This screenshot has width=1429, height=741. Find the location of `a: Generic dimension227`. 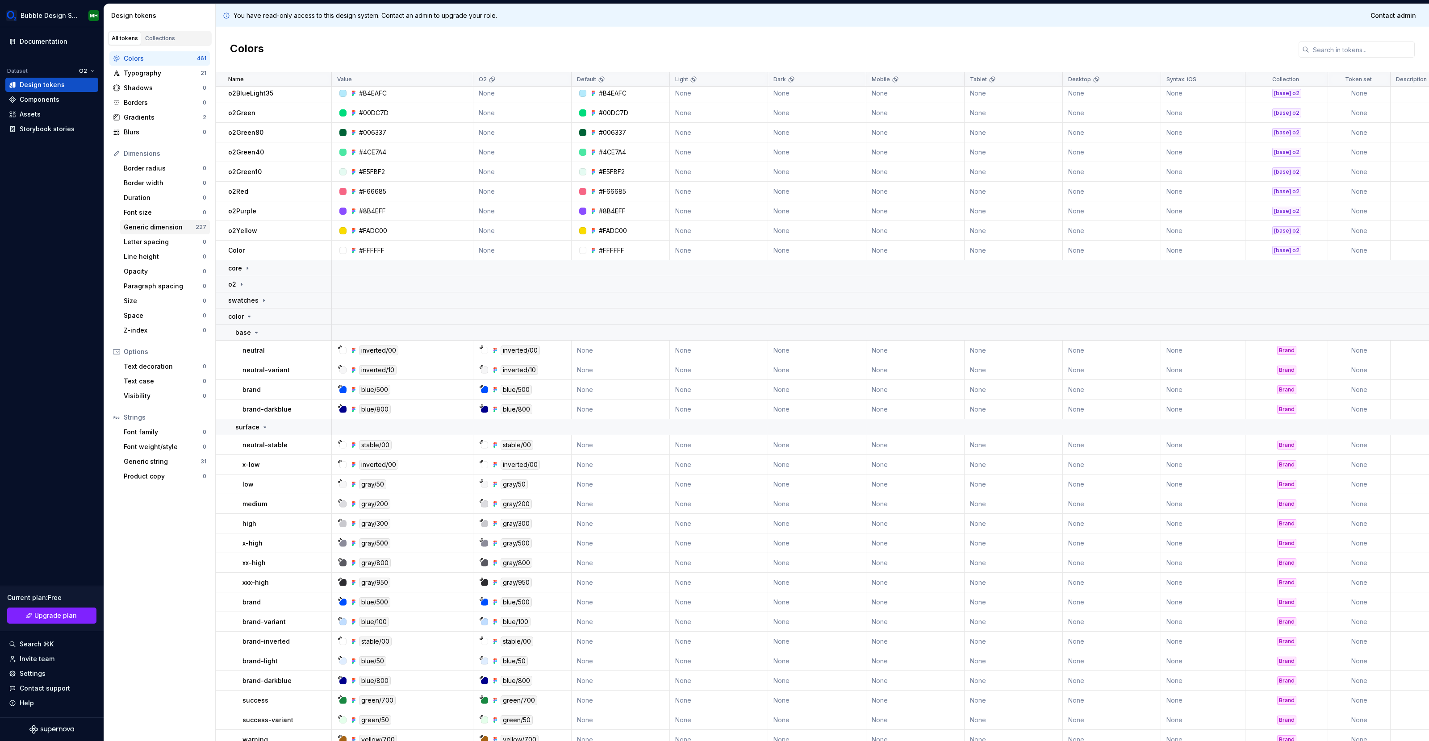

a: Generic dimension227 is located at coordinates (165, 227).